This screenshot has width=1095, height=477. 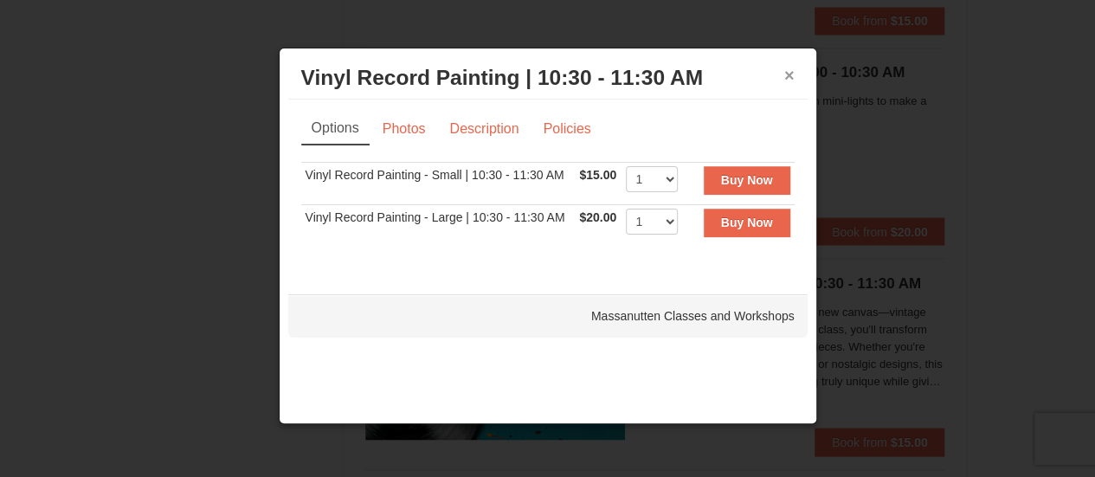 What do you see at coordinates (597, 217) in the screenshot?
I see `span: $20.00` at bounding box center [597, 217].